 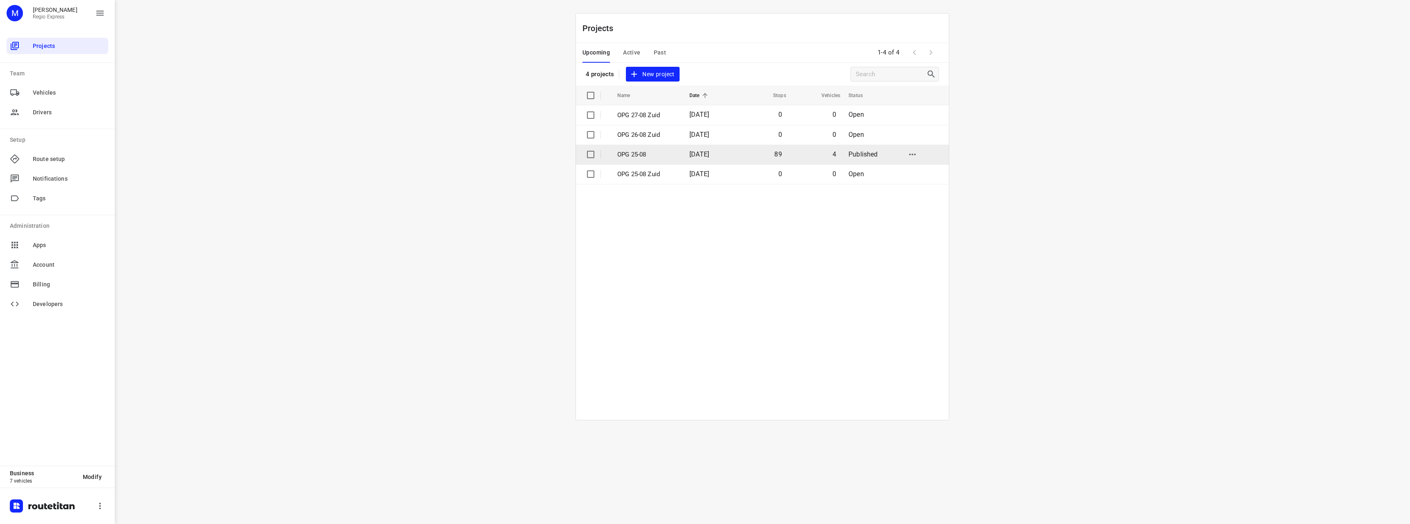 I want to click on div: Apps, so click(x=57, y=245).